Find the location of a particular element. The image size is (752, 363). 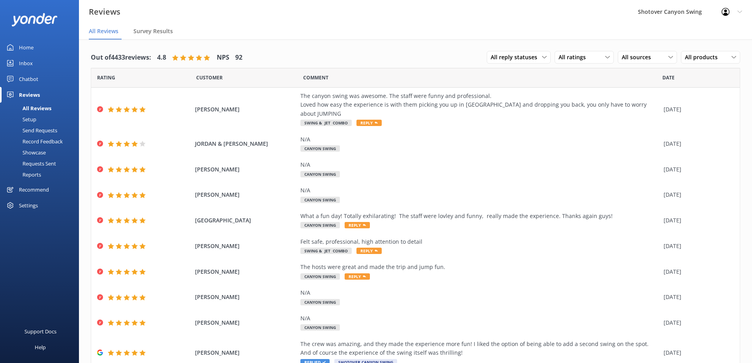

div: Recommend is located at coordinates (34, 189).